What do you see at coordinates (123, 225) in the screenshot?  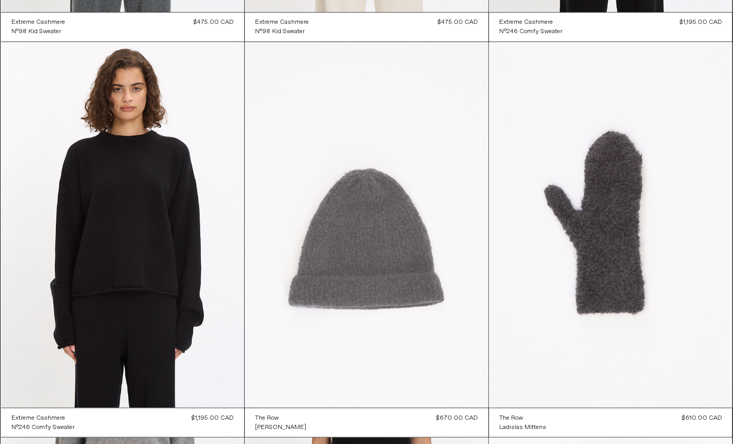 I see `img: Extreme Cashmere N°246 Comfy Sweater in raven` at bounding box center [123, 225].